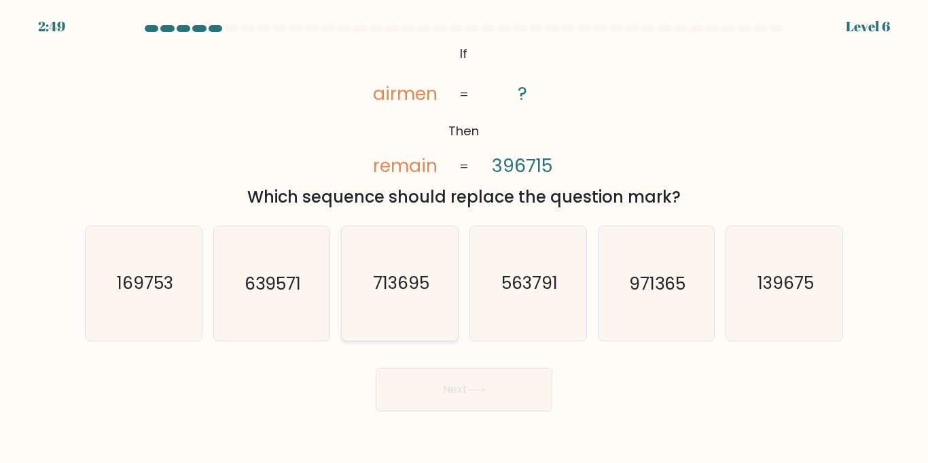  Describe the element at coordinates (464, 197) in the screenshot. I see `div: Which sequence should replace the question mark?` at that location.